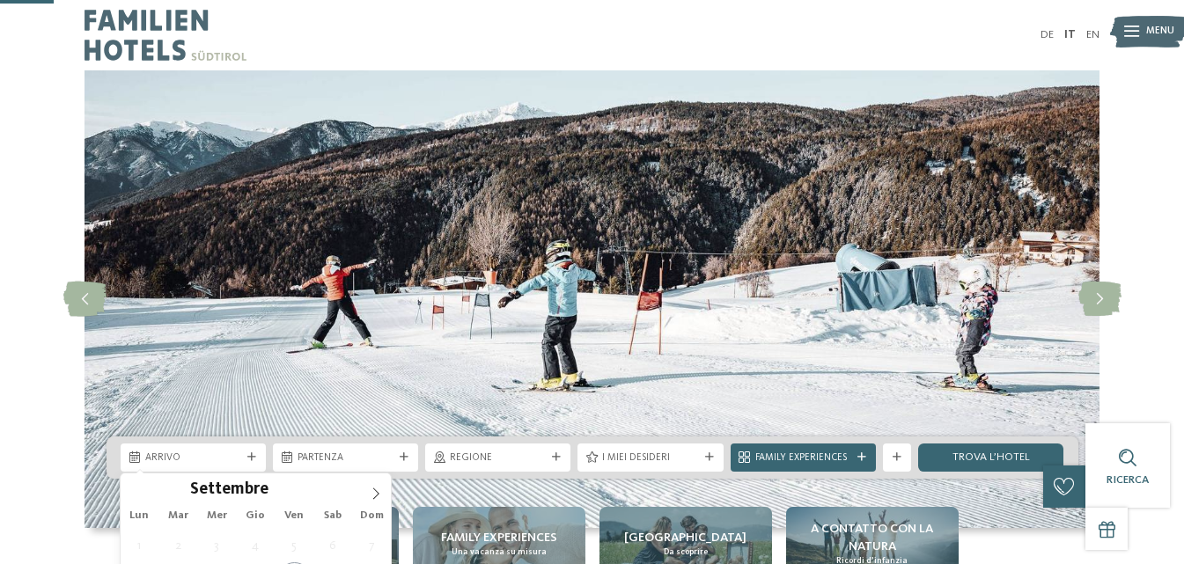 The image size is (1184, 564). I want to click on span: Mer, so click(217, 516).